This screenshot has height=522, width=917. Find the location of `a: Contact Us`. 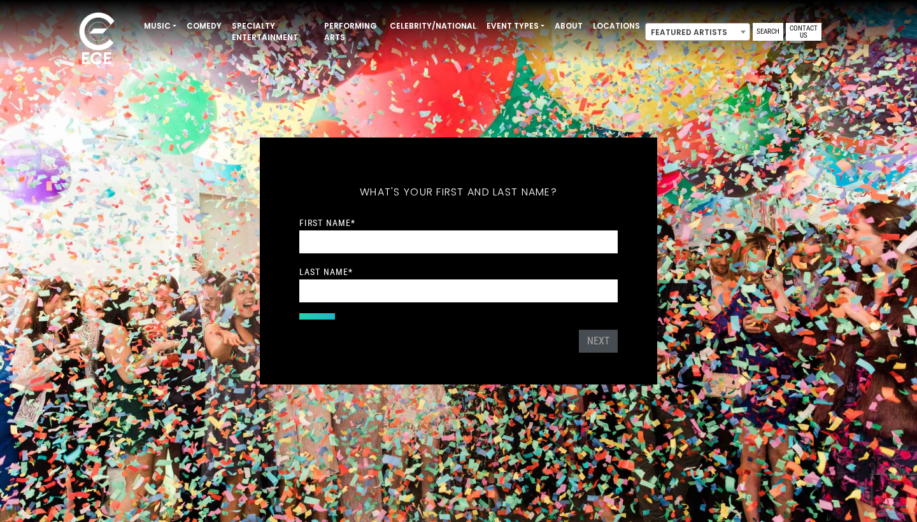

a: Contact Us is located at coordinates (803, 32).